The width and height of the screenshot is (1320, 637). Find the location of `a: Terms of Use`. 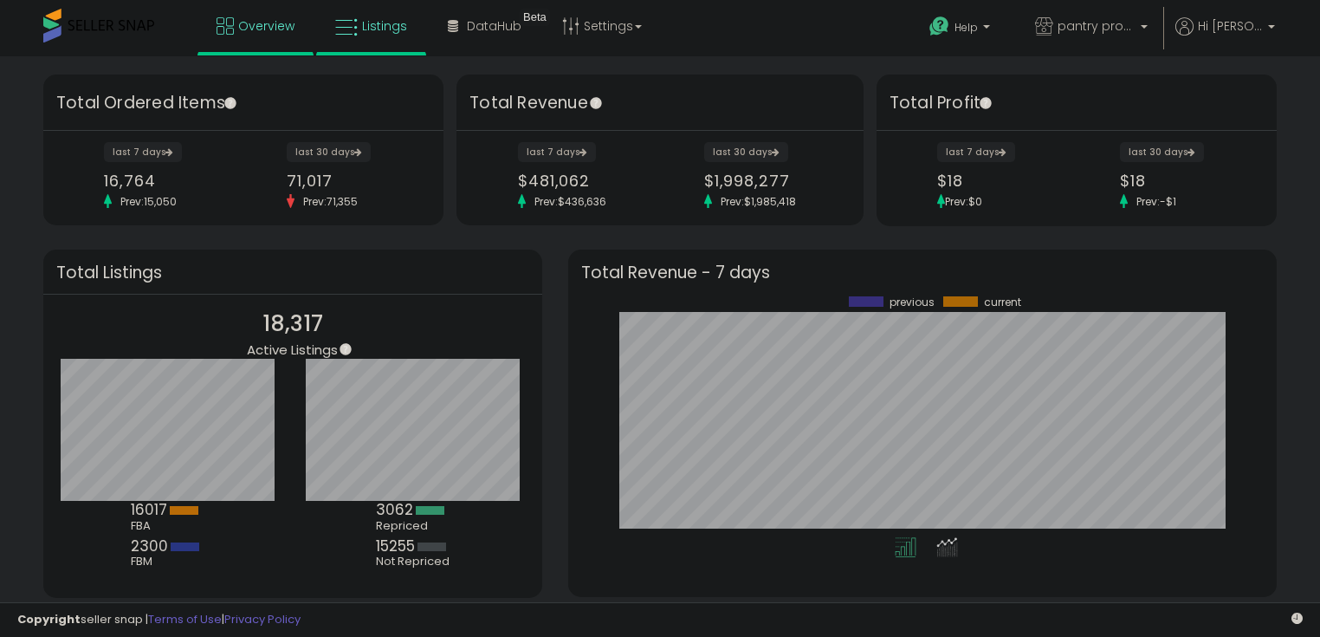

a: Terms of Use is located at coordinates (184, 618).